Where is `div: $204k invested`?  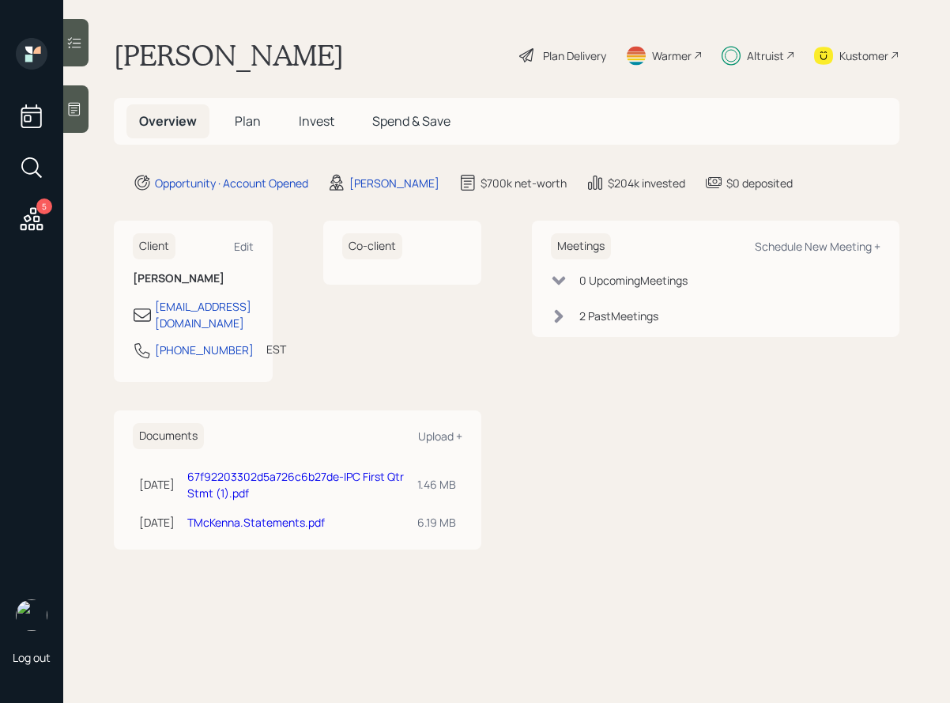 div: $204k invested is located at coordinates (646, 183).